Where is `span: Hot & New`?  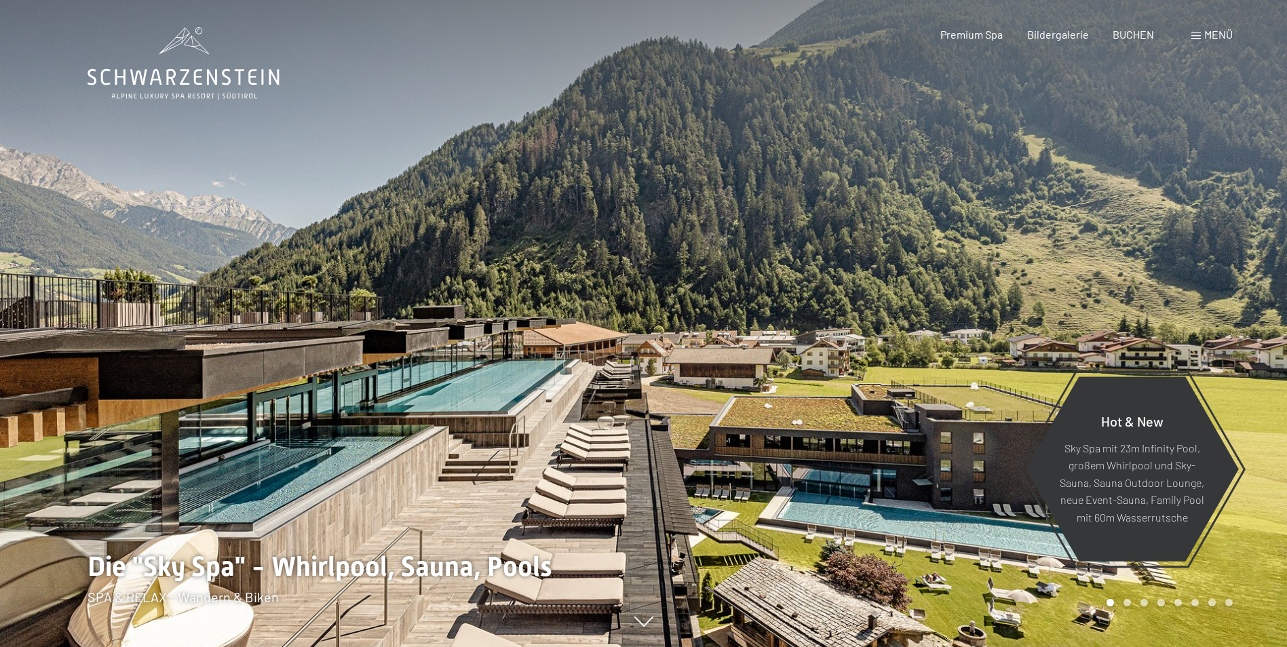 span: Hot & New is located at coordinates (1132, 421).